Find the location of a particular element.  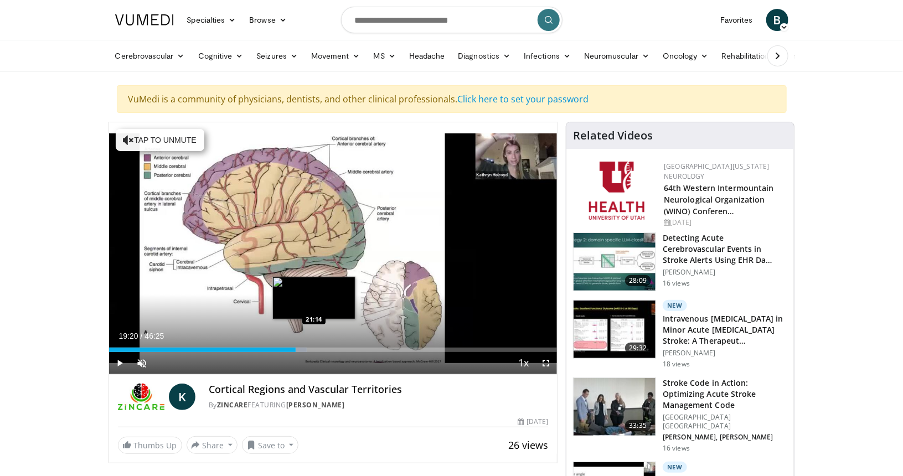

button: Share is located at coordinates (212, 445).